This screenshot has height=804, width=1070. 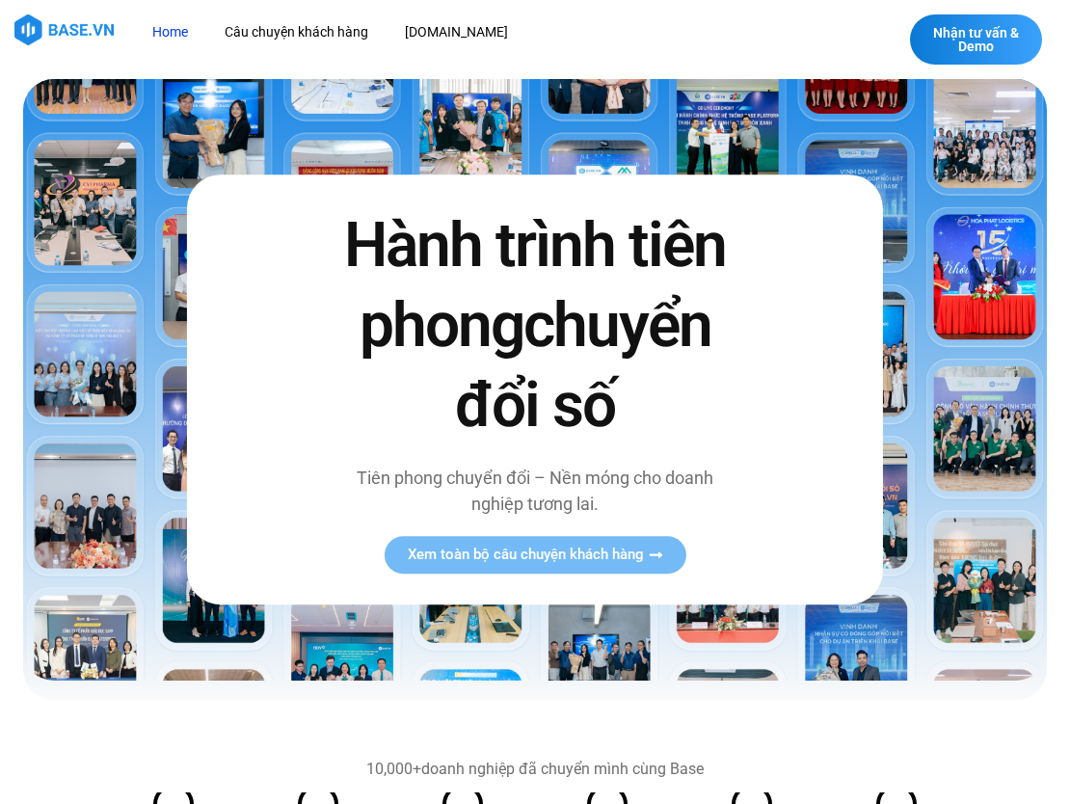 What do you see at coordinates (977, 40) in the screenshot?
I see `span: Nhận tư vấn & Demo` at bounding box center [977, 40].